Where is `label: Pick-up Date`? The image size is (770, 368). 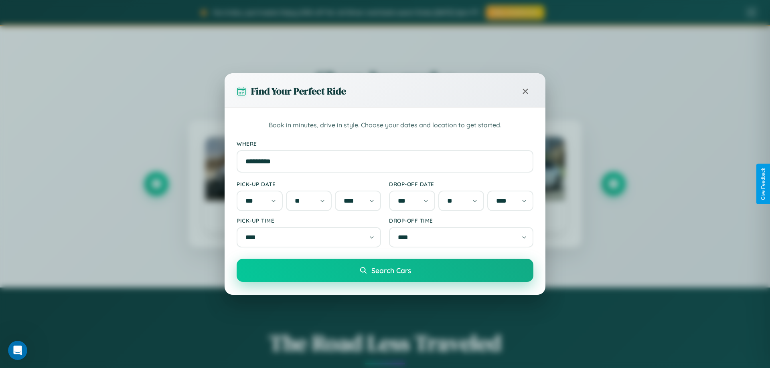
label: Pick-up Date is located at coordinates (309, 184).